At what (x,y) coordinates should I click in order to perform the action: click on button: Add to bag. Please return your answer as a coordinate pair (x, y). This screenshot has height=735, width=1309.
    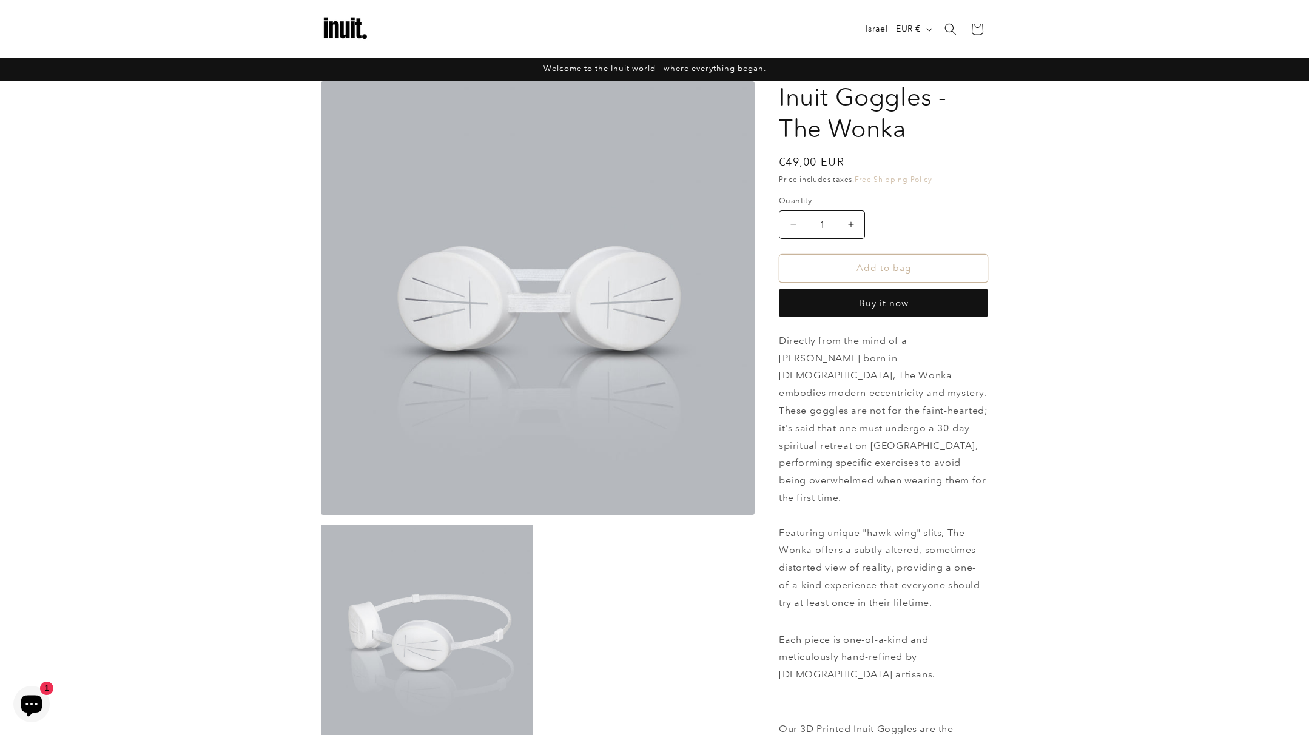
    Looking at the image, I should click on (883, 268).